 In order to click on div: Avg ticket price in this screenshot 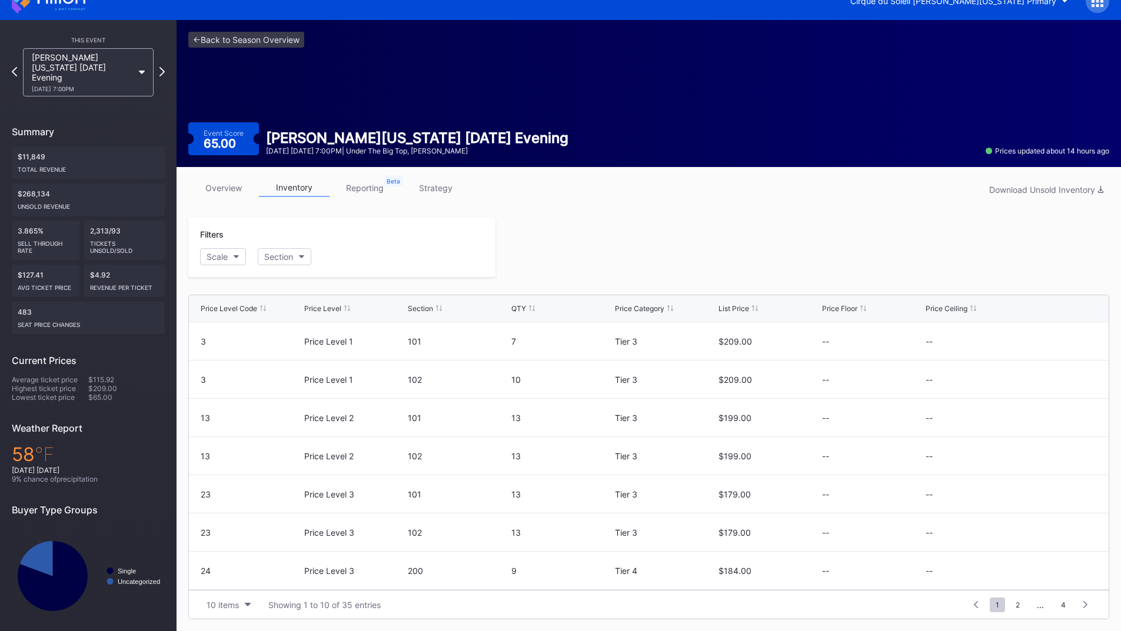, I will do `click(45, 285)`.